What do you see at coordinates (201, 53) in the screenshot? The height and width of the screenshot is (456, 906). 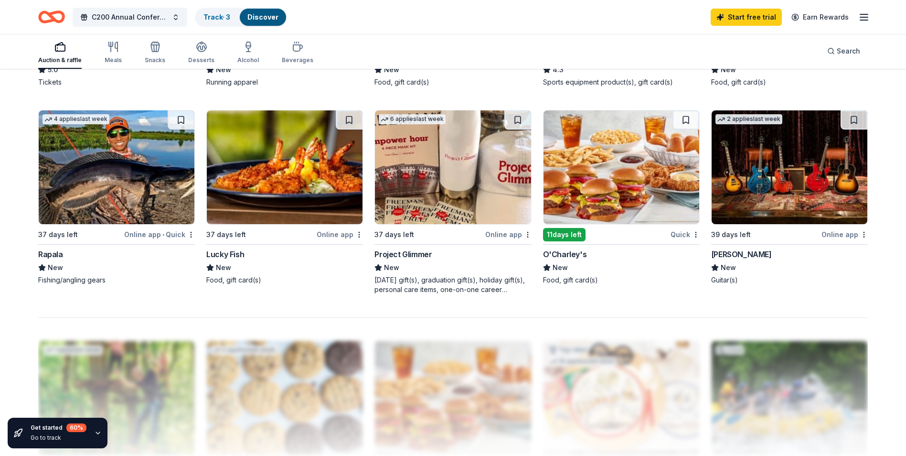 I see `button: Desserts` at bounding box center [201, 53].